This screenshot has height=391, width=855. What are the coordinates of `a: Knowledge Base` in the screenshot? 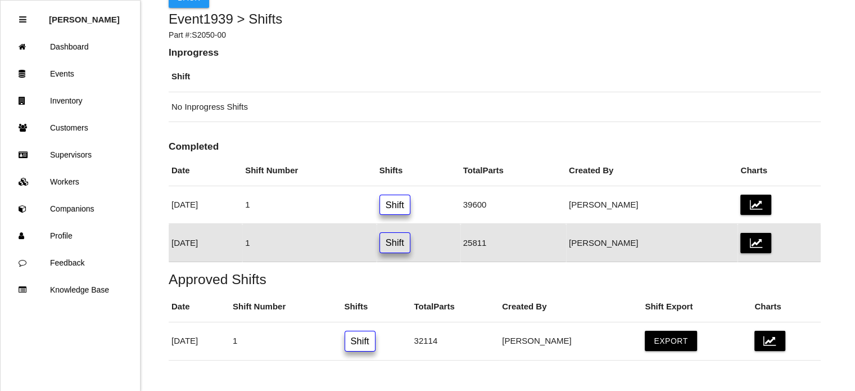 It's located at (70, 290).